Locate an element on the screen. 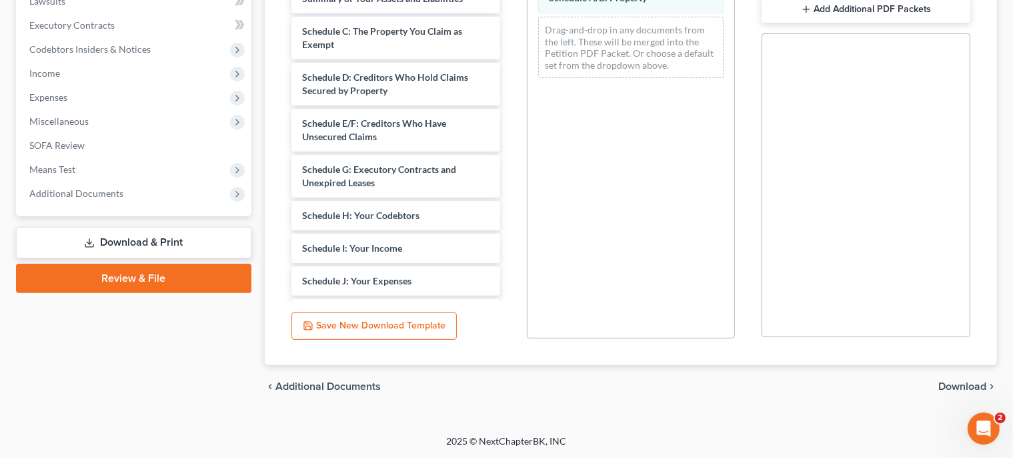 The image size is (1013, 458). span: Expenses is located at coordinates (48, 97).